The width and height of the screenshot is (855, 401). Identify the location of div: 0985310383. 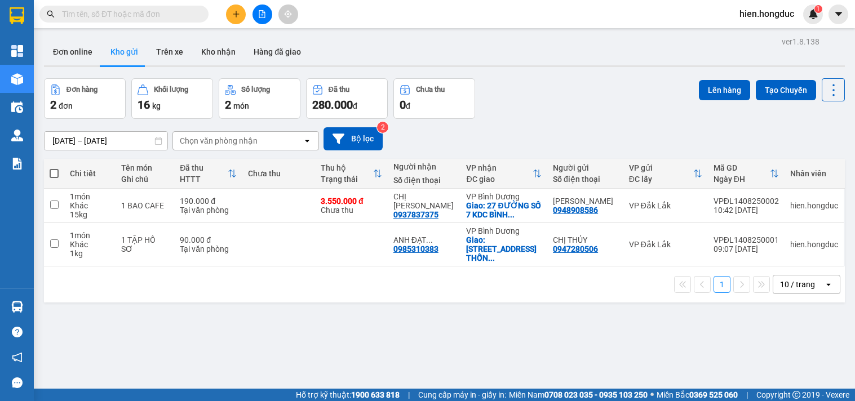
(416, 249).